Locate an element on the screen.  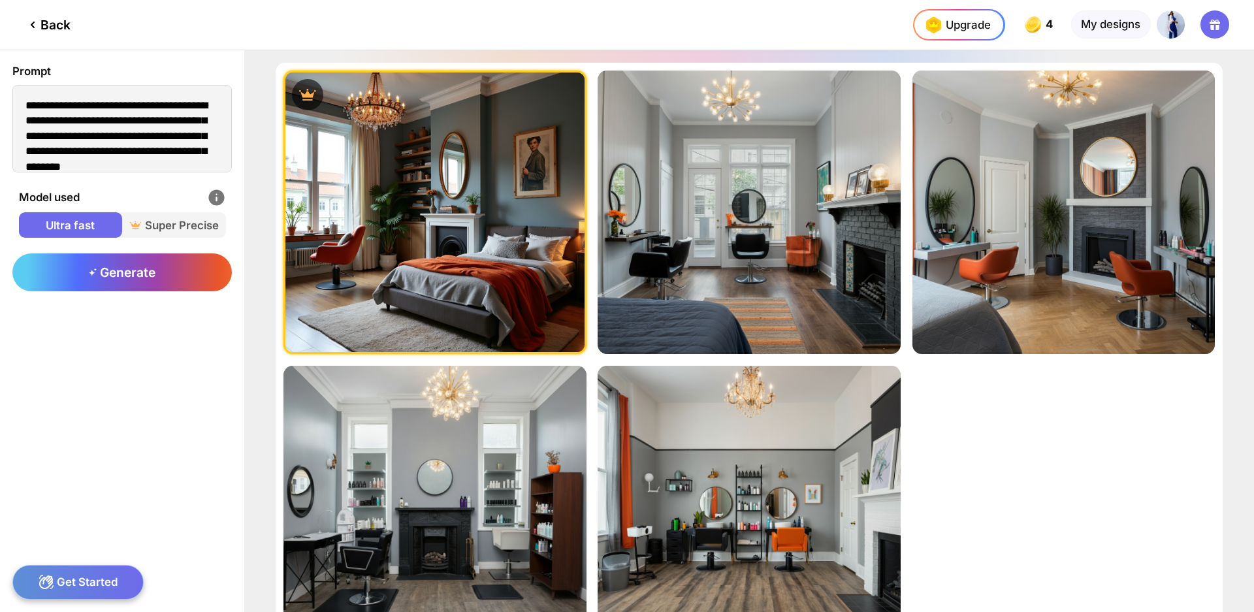
div: Prompt is located at coordinates (122, 71).